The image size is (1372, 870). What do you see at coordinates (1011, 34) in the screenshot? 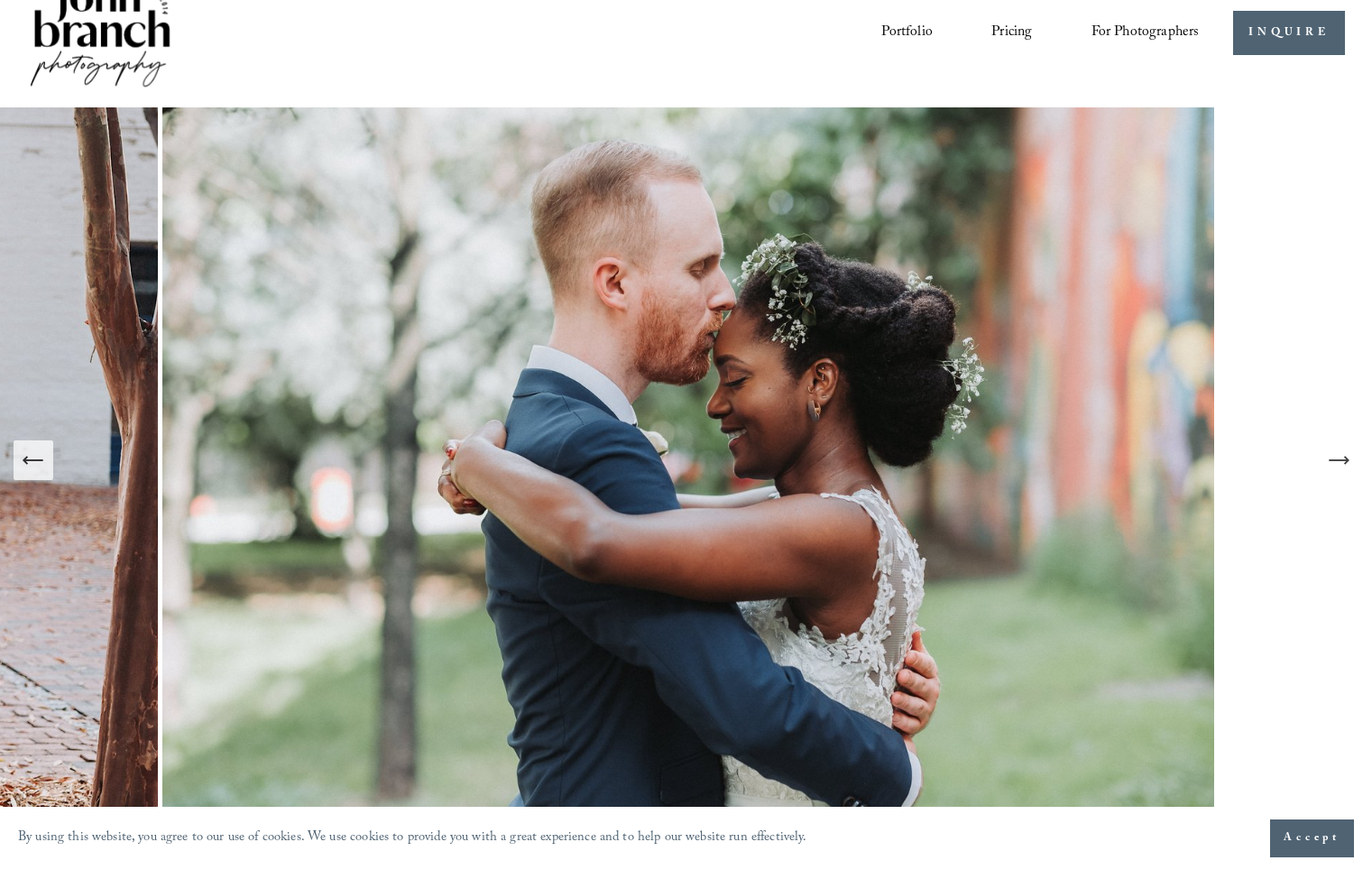
I see `a: Pricing` at bounding box center [1011, 34].